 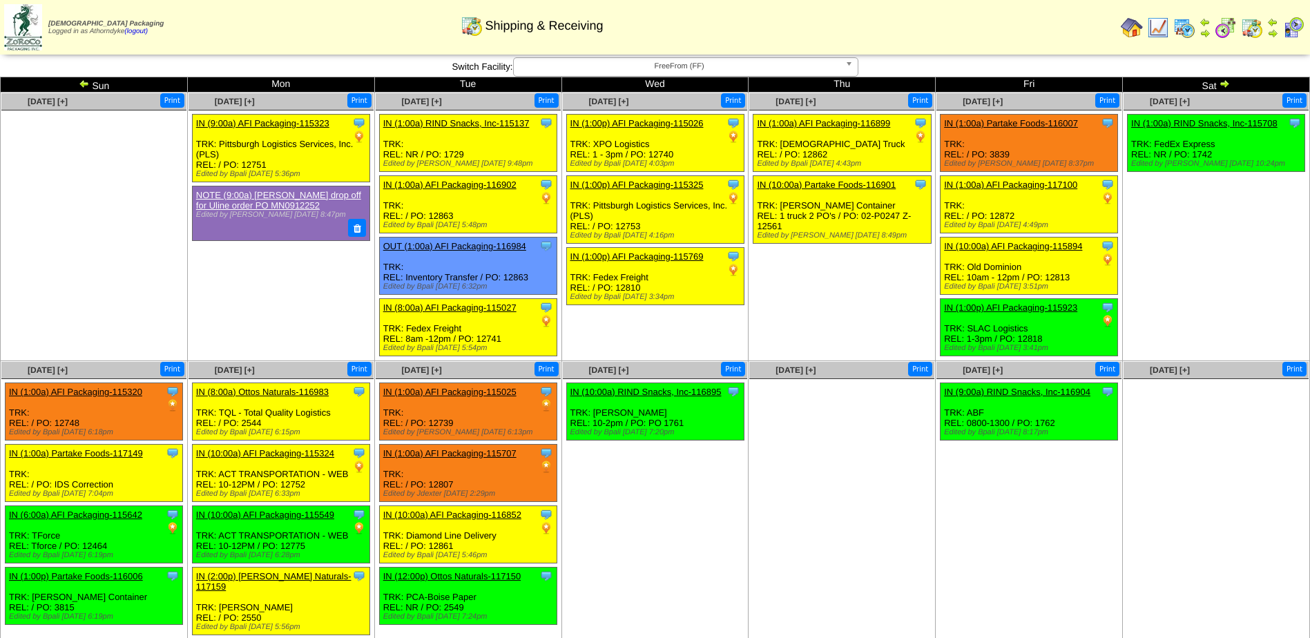 I want to click on div: TRK: Fedex Freight REL: 8am -12pm / PO: 12741, so click(x=467, y=327).